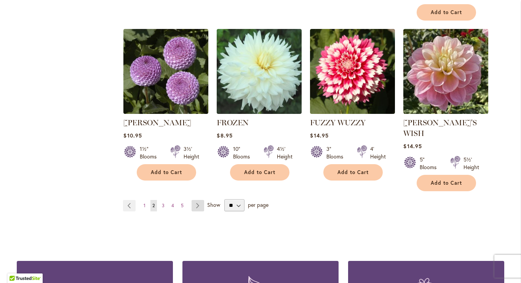  Describe the element at coordinates (259, 71) in the screenshot. I see `img: Frozen` at that location.